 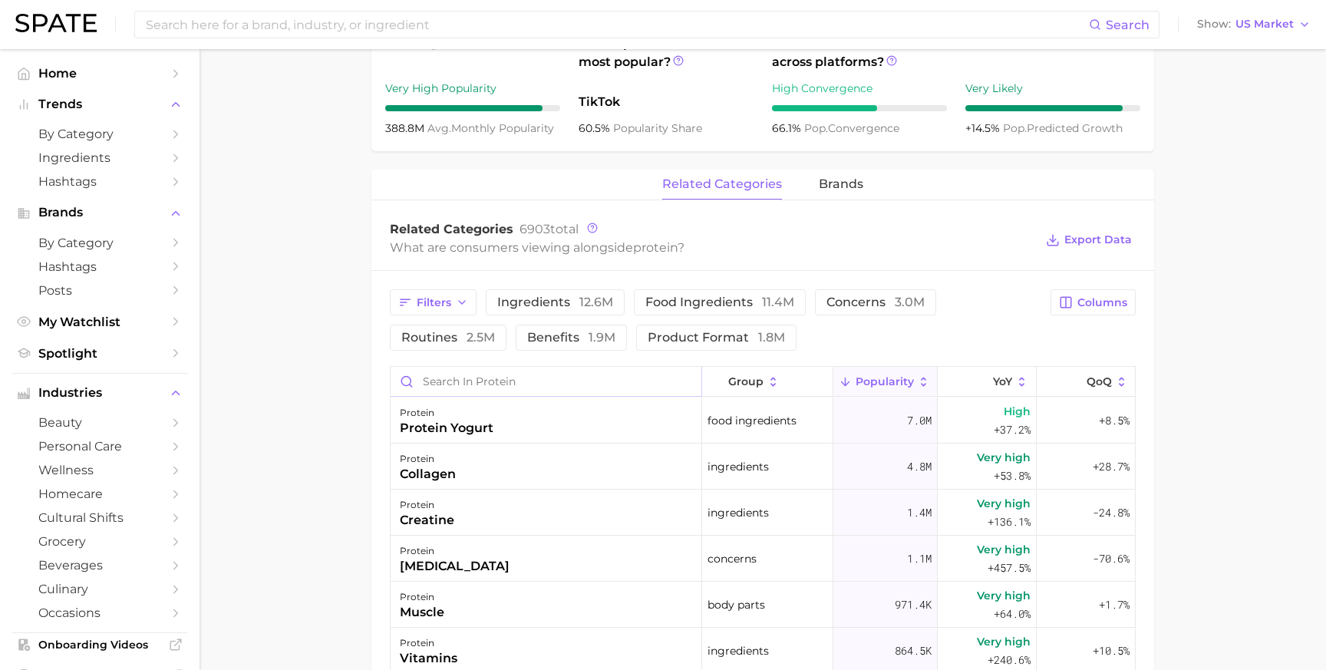 I want to click on a: beauty, so click(x=100, y=422).